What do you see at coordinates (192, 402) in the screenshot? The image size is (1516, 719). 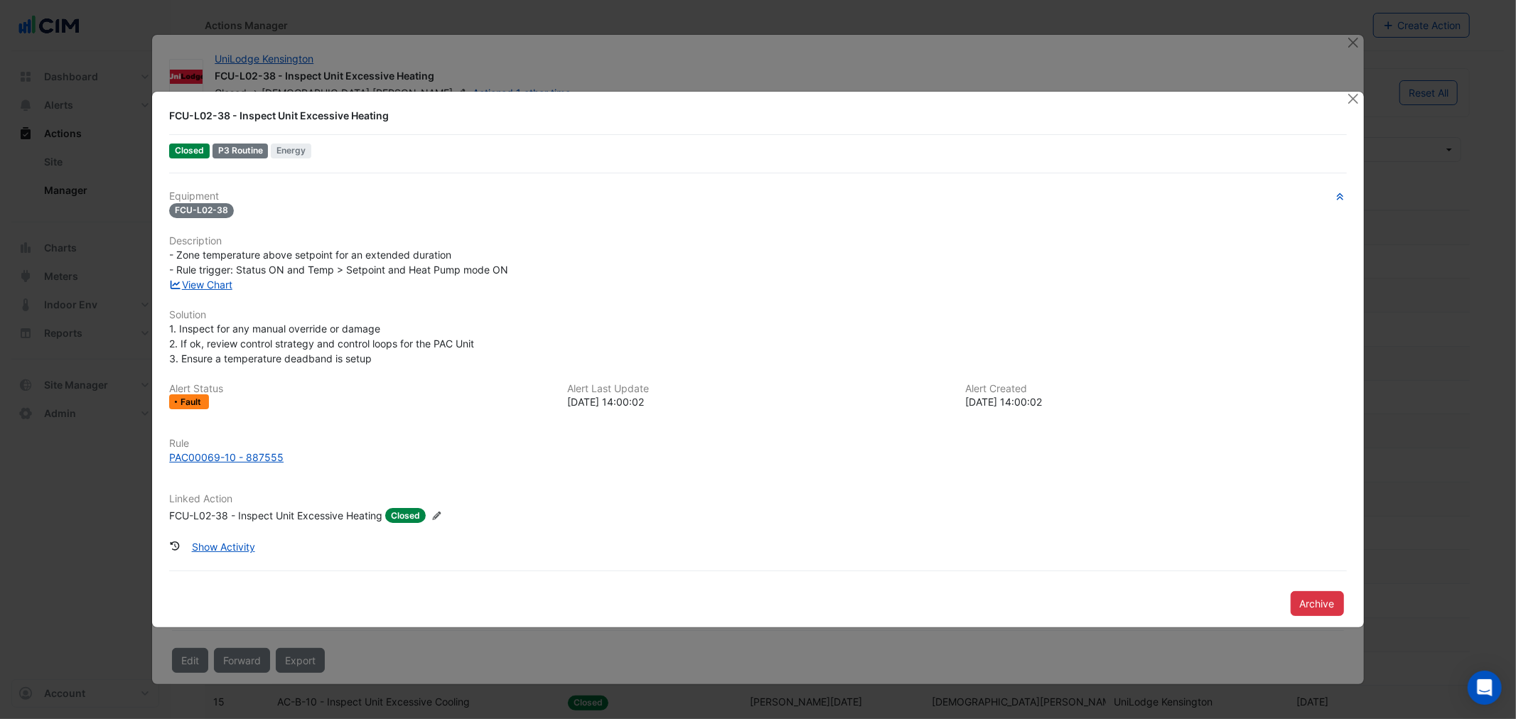 I see `span: Fault` at bounding box center [192, 402].